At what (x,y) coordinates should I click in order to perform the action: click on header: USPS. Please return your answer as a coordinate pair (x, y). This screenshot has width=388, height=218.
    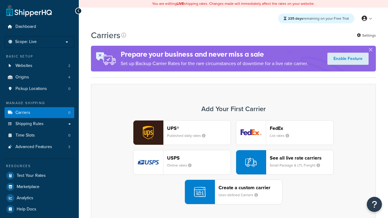
    Looking at the image, I should click on (199, 158).